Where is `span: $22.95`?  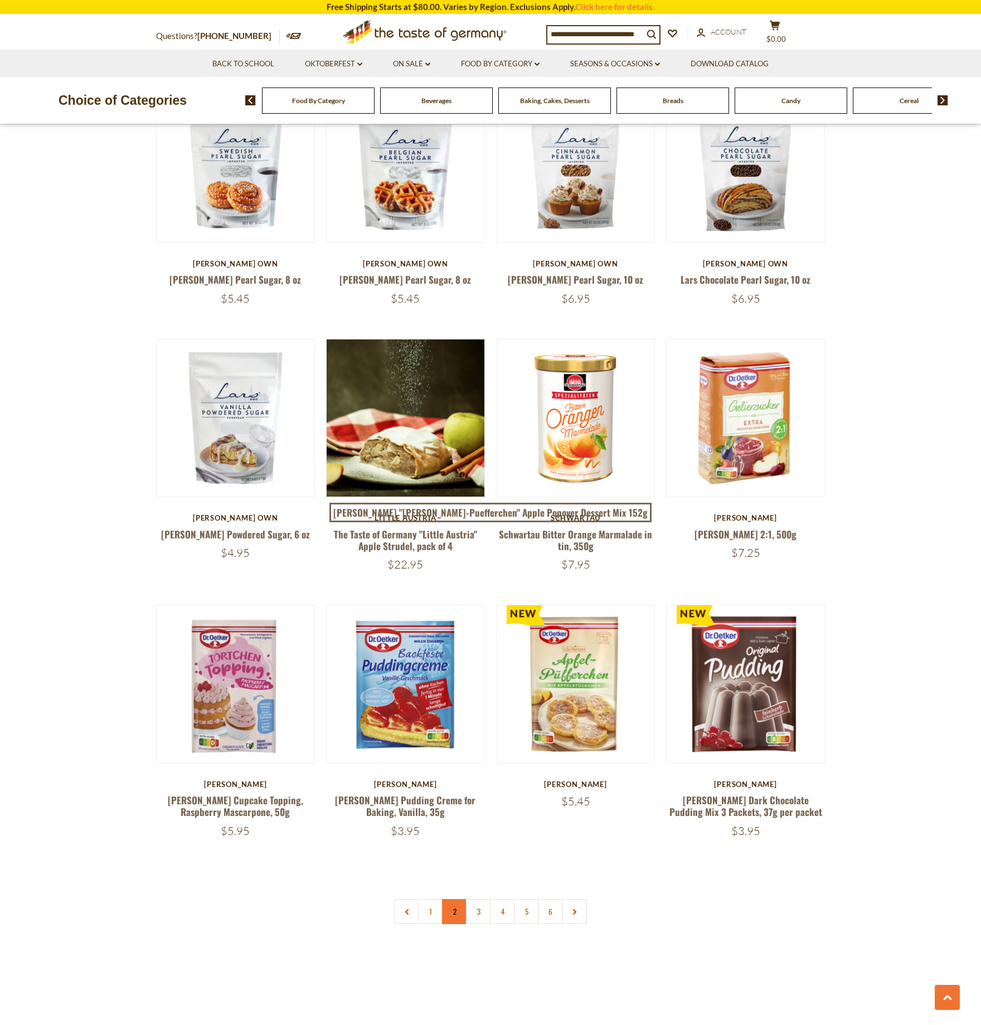
span: $22.95 is located at coordinates (405, 564).